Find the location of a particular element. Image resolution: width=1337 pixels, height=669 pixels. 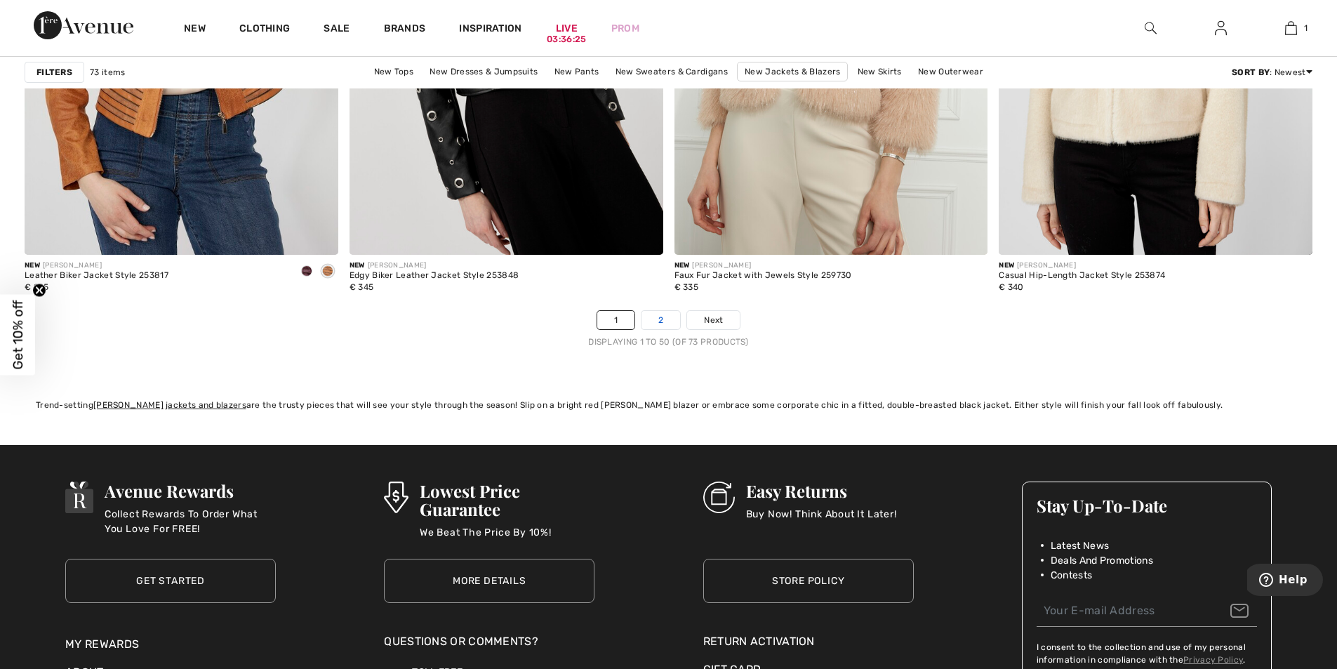

img: Avenue Rewards is located at coordinates (79, 497).